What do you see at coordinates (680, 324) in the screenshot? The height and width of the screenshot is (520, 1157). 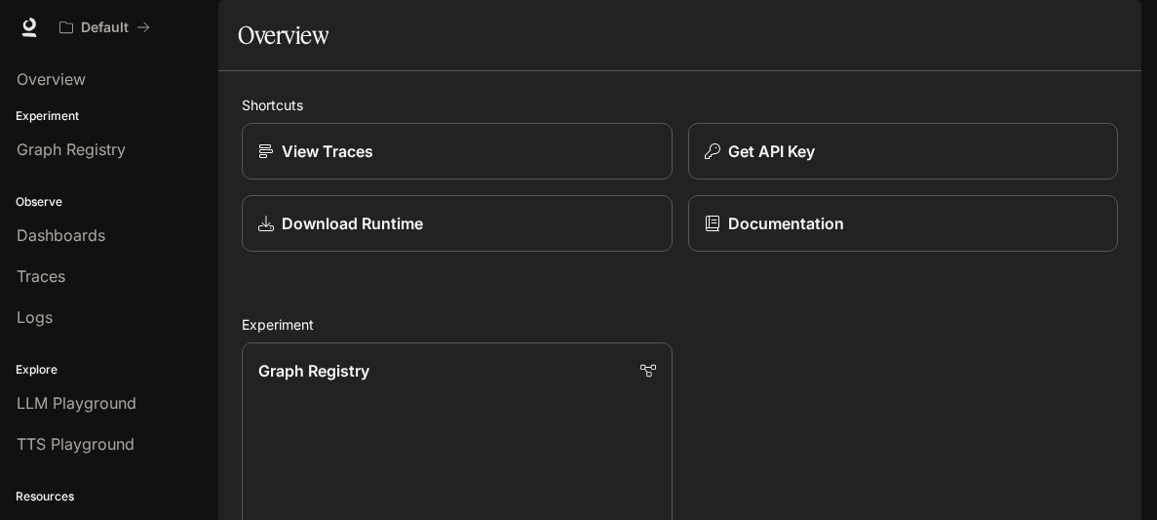 I see `h2: Experiment` at bounding box center [680, 324].